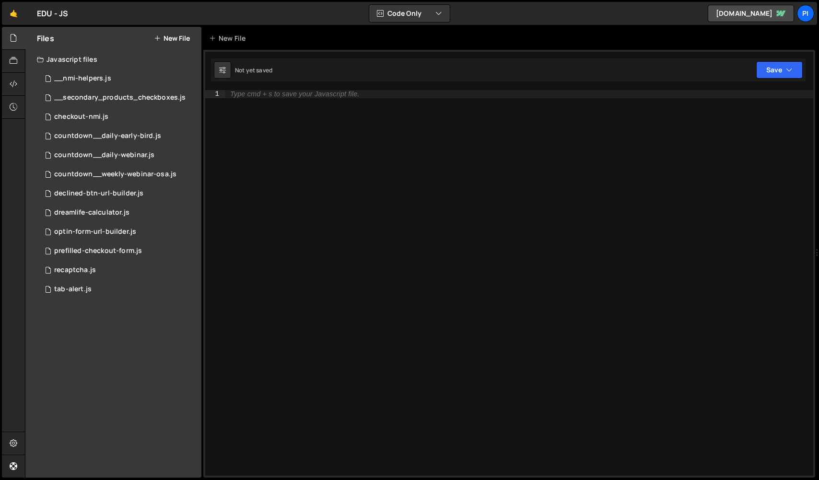 This screenshot has height=480, width=819. Describe the element at coordinates (254, 70) in the screenshot. I see `div: Not yet saved` at that location.